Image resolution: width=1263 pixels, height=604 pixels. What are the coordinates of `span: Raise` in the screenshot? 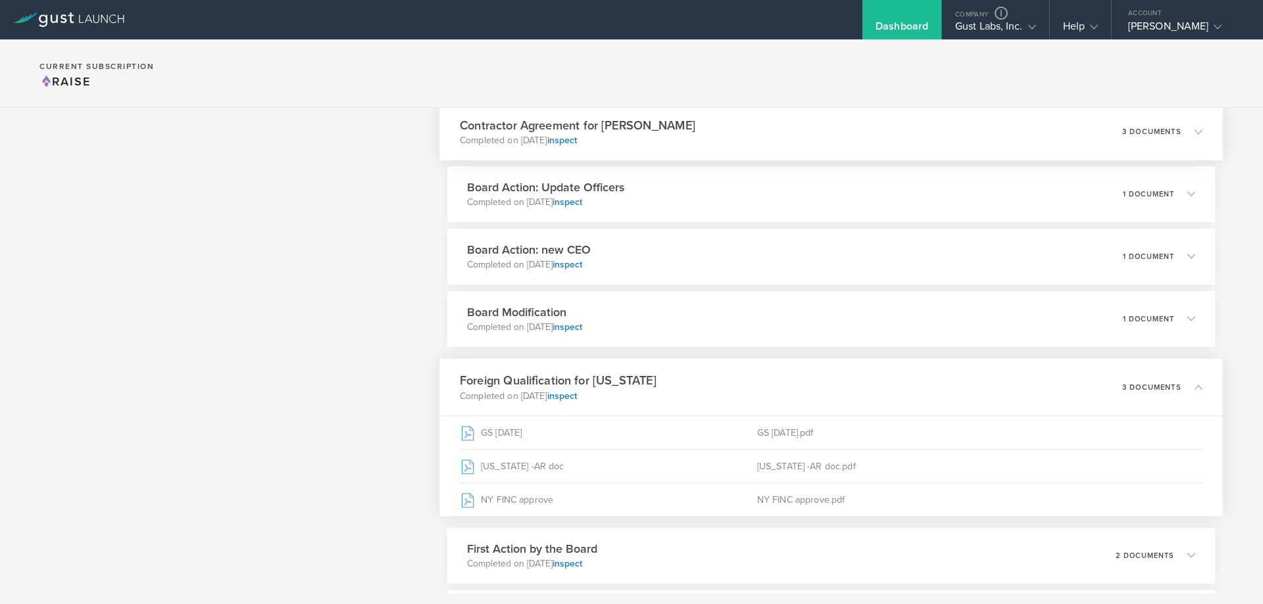 It's located at (65, 82).